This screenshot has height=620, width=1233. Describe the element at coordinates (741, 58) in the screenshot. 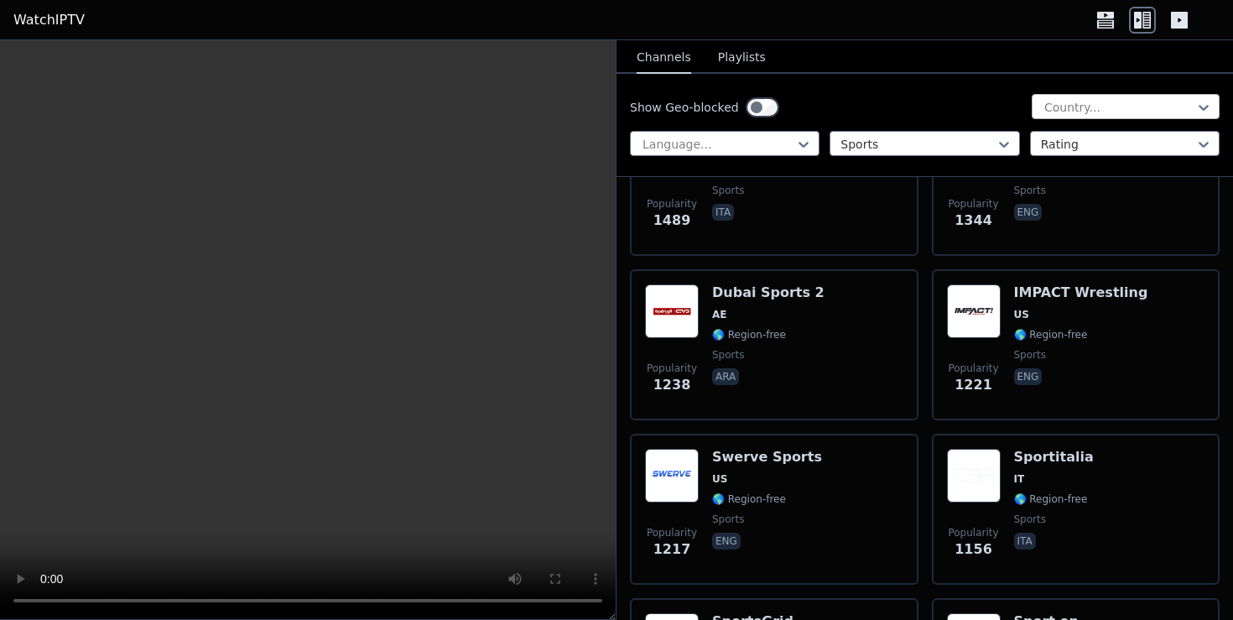

I see `button: Playlists` at that location.